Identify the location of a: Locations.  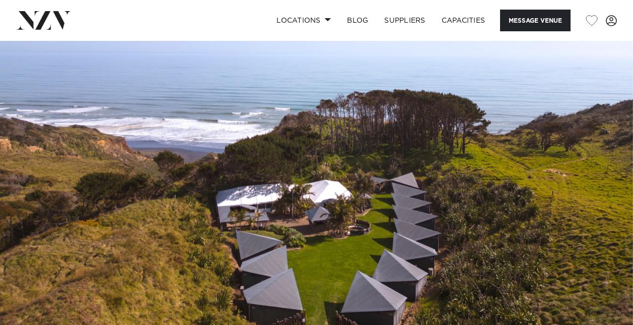
(304, 20).